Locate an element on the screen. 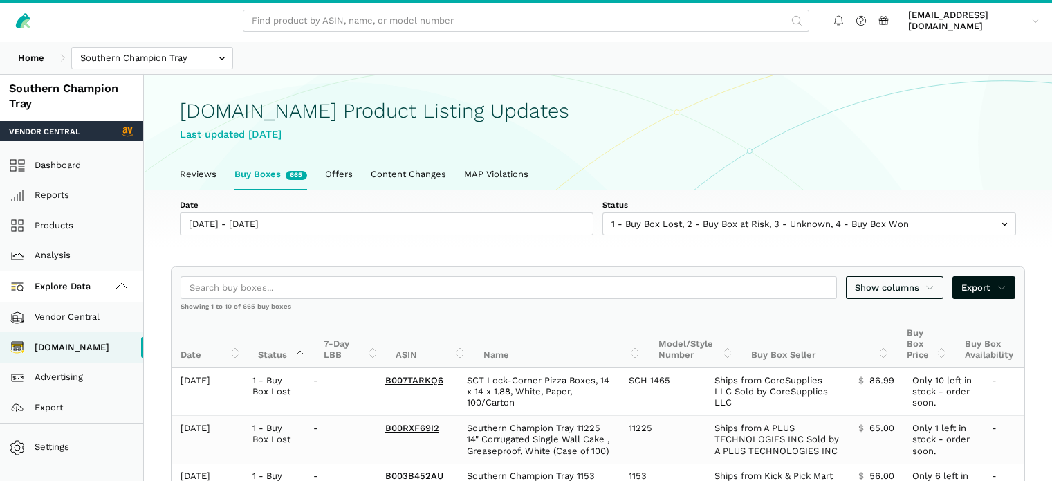 The height and width of the screenshot is (481, 1052). th: Name: activate to sort column ascending is located at coordinates (562, 344).